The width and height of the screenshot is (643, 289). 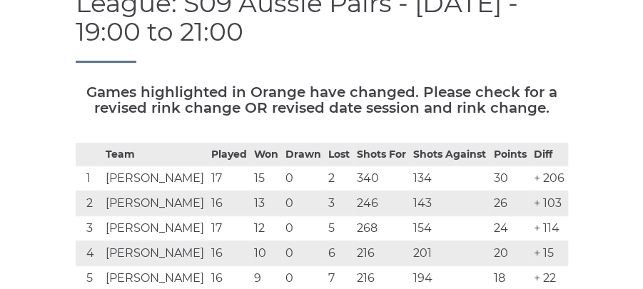 I want to click on th: Team, so click(x=155, y=154).